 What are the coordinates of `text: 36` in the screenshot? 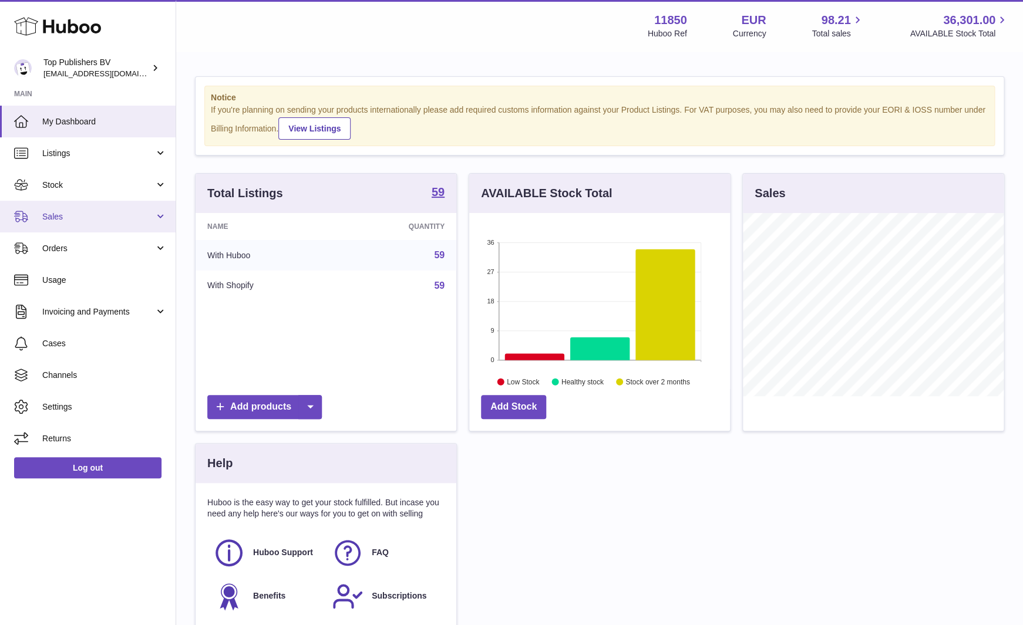 It's located at (490, 243).